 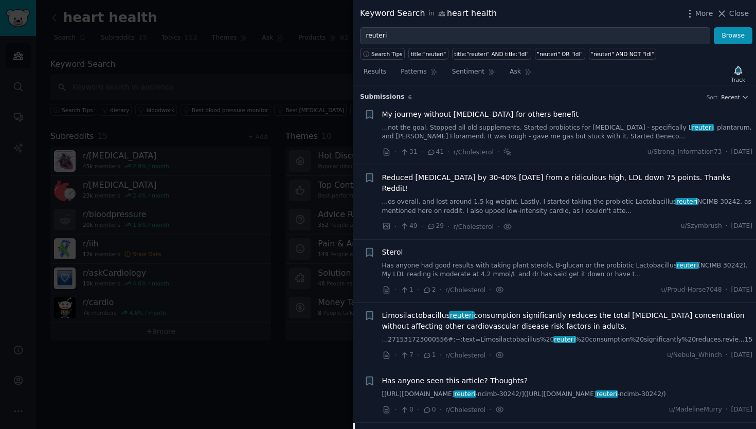 I want to click on a: Ask, so click(x=520, y=74).